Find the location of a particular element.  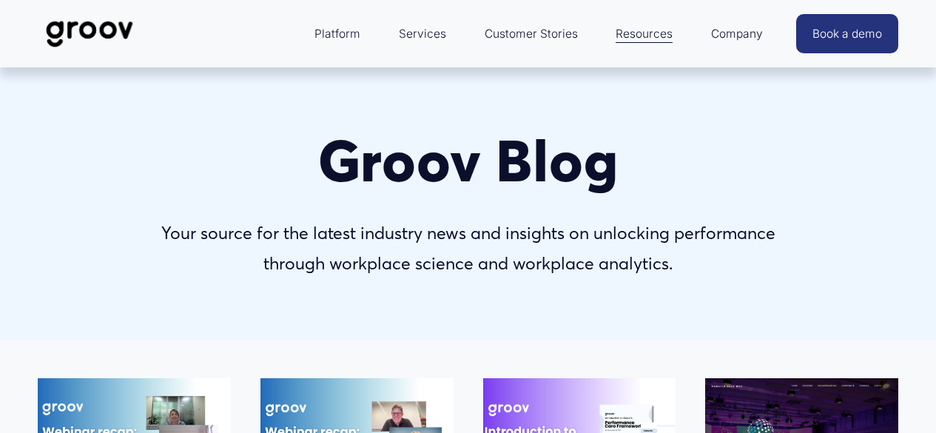

span: Company is located at coordinates (737, 34).